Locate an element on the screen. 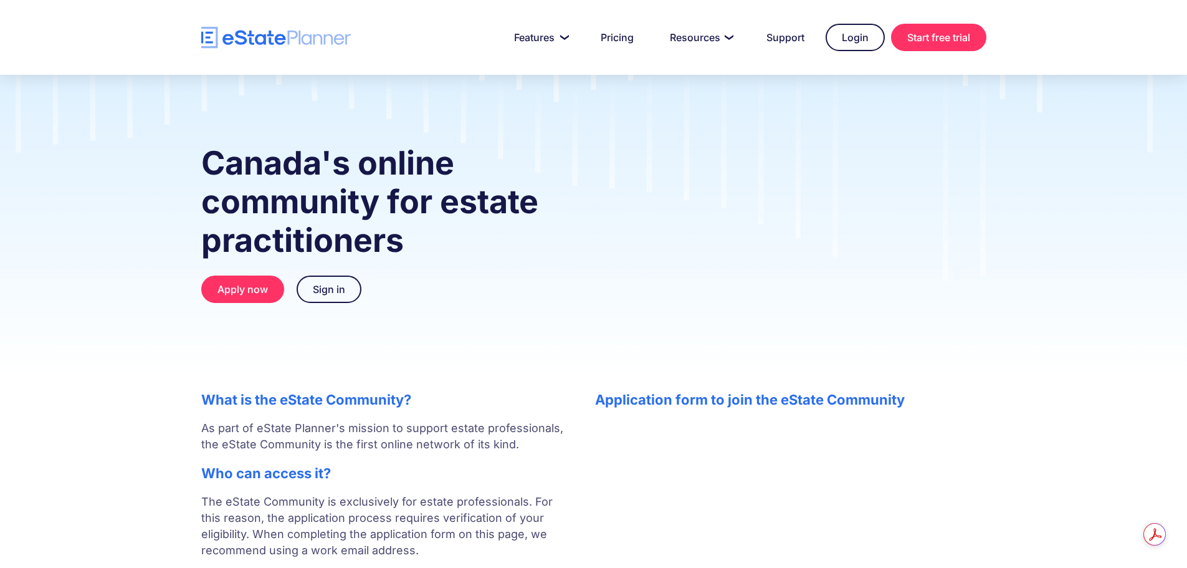 The height and width of the screenshot is (568, 1187). a: Login is located at coordinates (855, 37).